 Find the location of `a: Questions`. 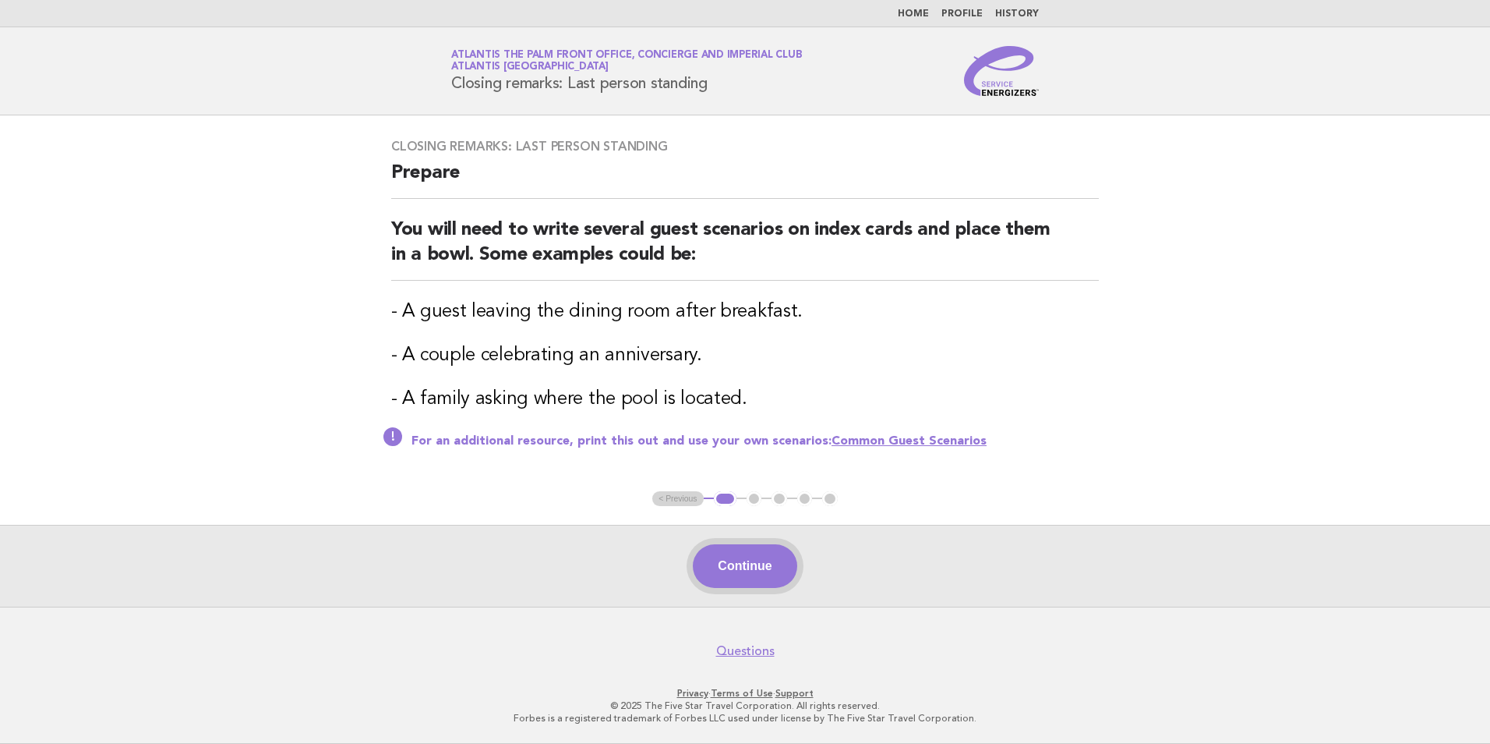

a: Questions is located at coordinates (745, 651).